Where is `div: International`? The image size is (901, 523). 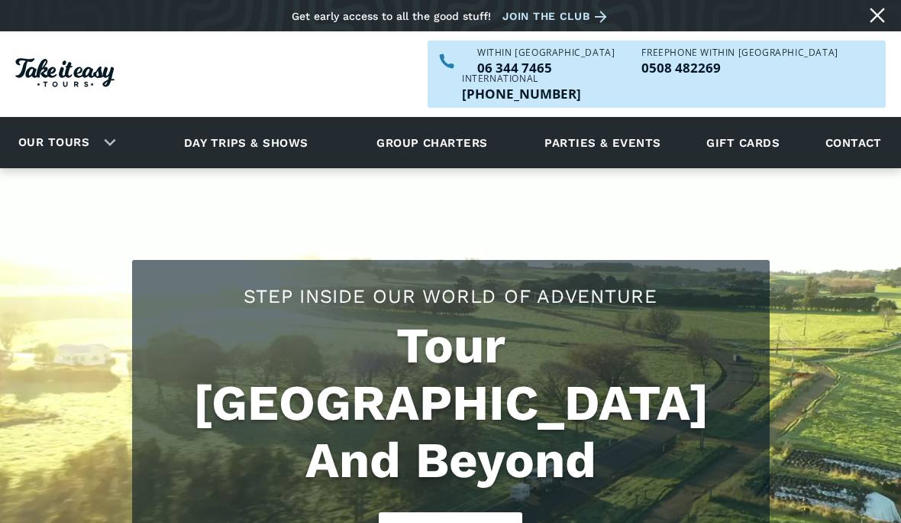
div: International is located at coordinates (522, 79).